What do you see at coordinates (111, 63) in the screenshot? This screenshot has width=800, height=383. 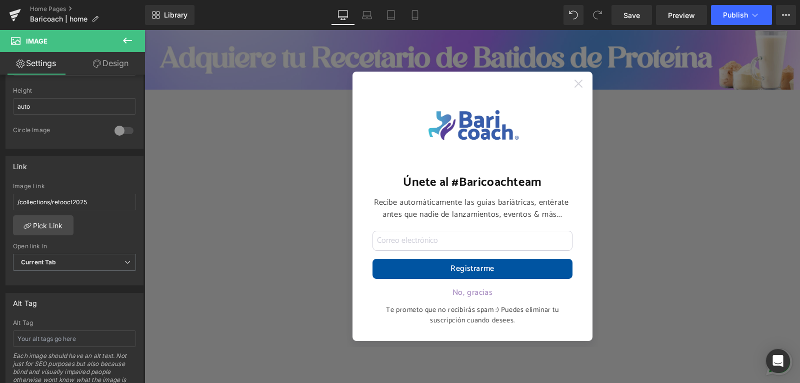 I see `a: Design` at bounding box center [111, 63].